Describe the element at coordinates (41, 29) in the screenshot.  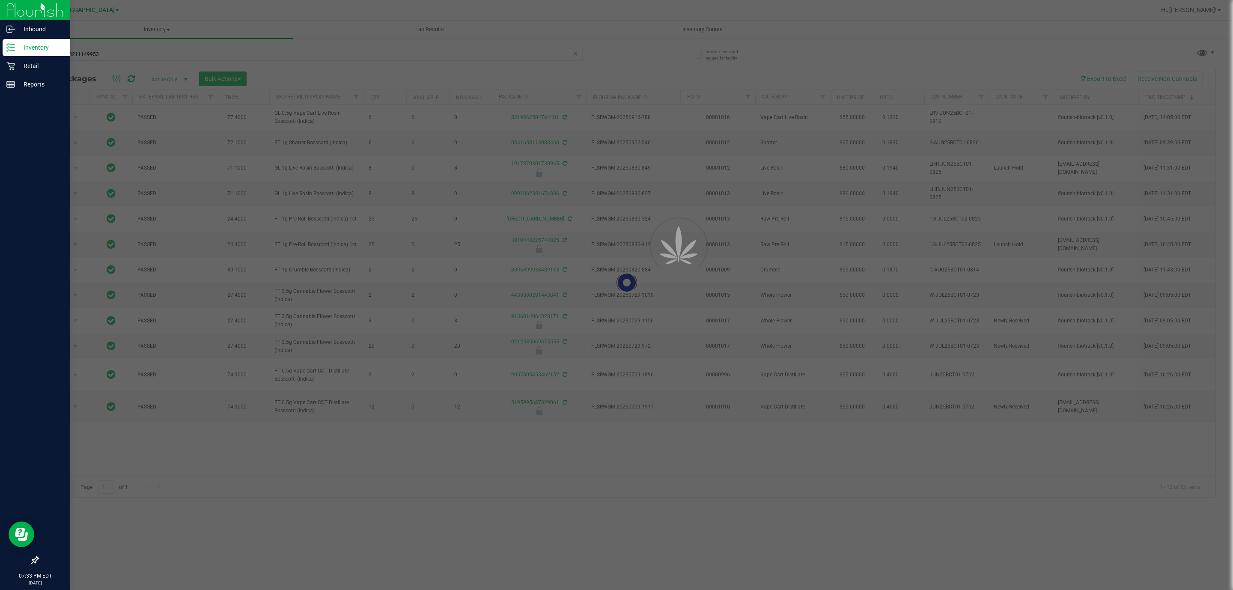
I see `p: Inbound` at that location.